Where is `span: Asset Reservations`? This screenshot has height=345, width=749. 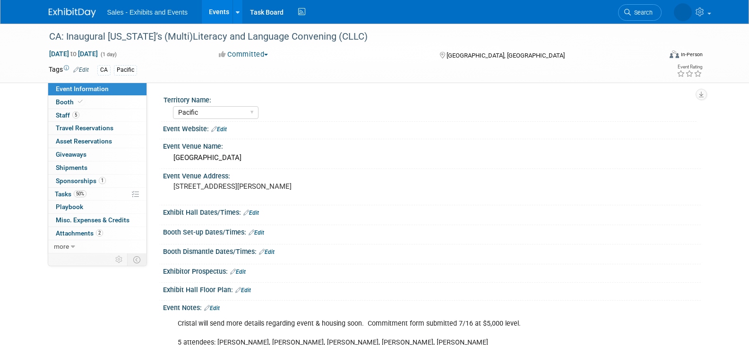 span: Asset Reservations is located at coordinates (84, 141).